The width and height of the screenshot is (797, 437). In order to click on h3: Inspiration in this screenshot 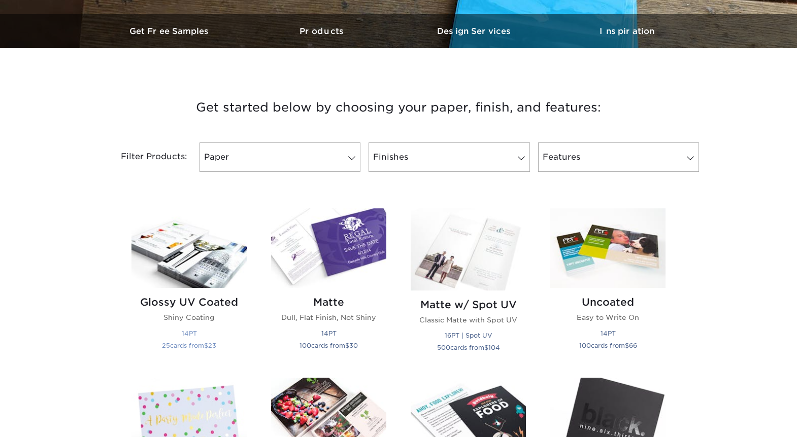, I will do `click(627, 31)`.